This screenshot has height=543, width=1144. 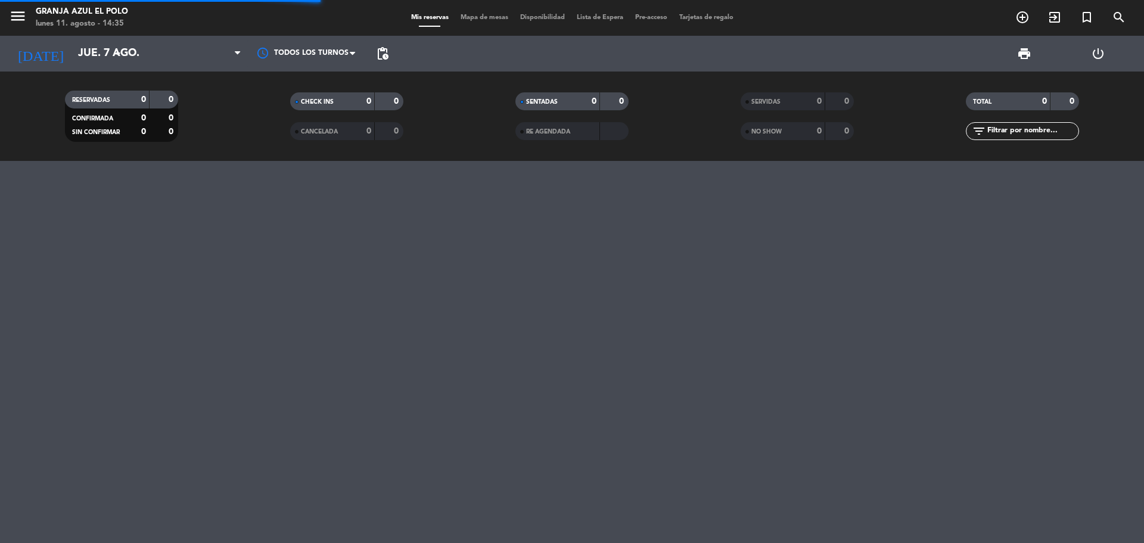 I want to click on i: add_circle_outline, so click(x=1022, y=17).